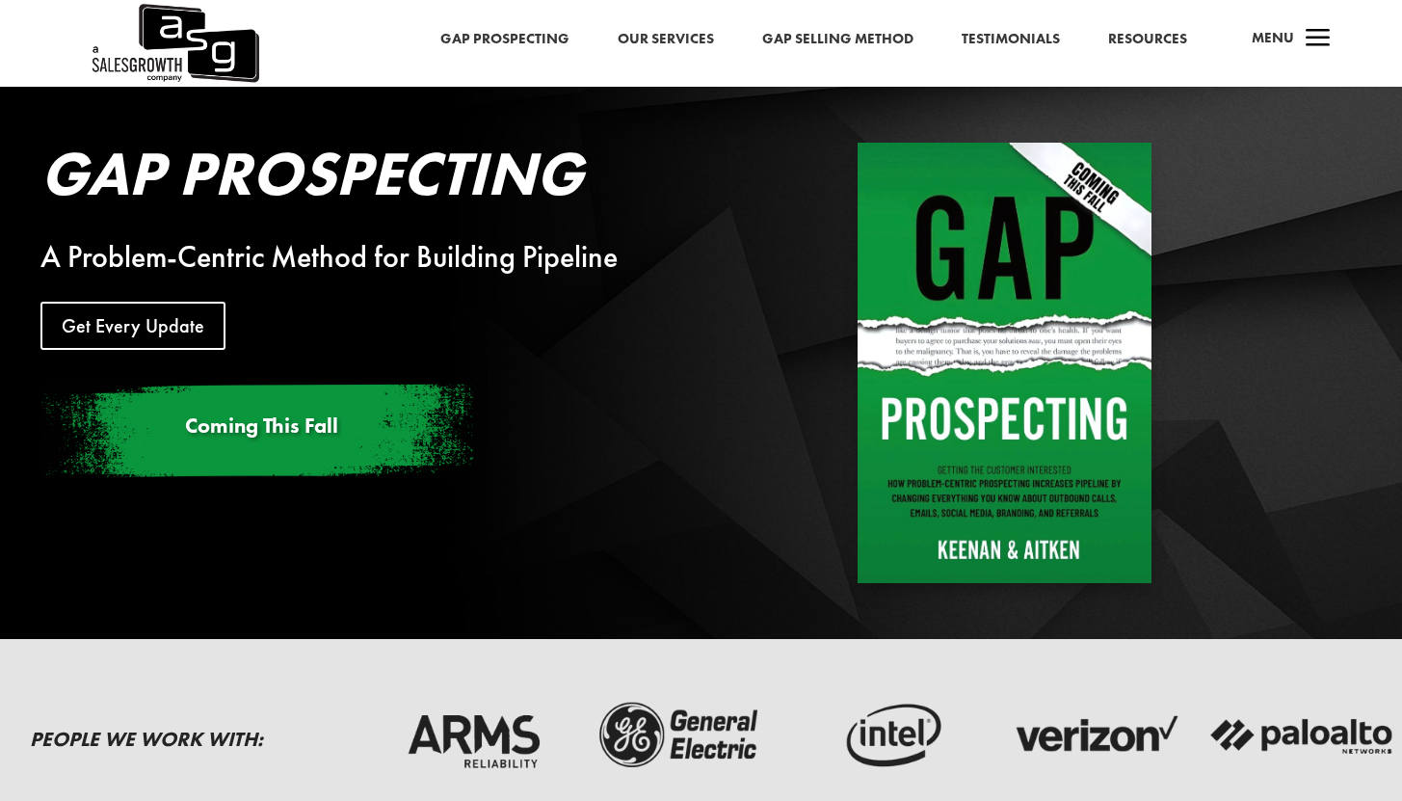 The height and width of the screenshot is (801, 1402). I want to click on img: palato-networks-logo-dark, so click(1302, 735).